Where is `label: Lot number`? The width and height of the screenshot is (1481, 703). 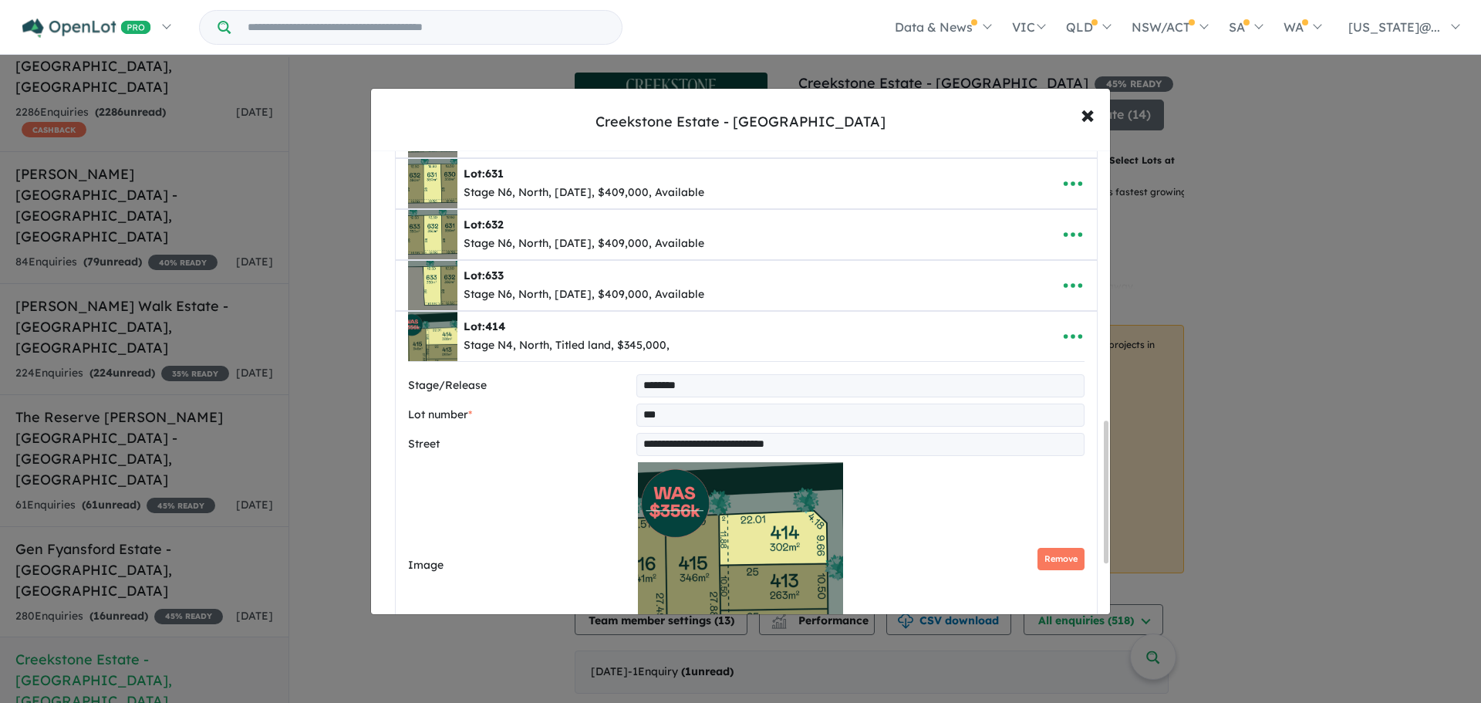
label: Lot number is located at coordinates (519, 415).